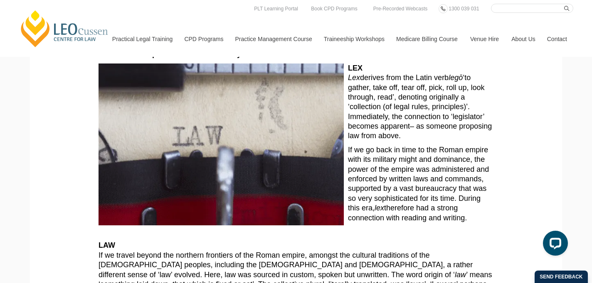 The height and width of the screenshot is (283, 592). Describe the element at coordinates (427, 39) in the screenshot. I see `a: Medicare Billing Course` at that location.